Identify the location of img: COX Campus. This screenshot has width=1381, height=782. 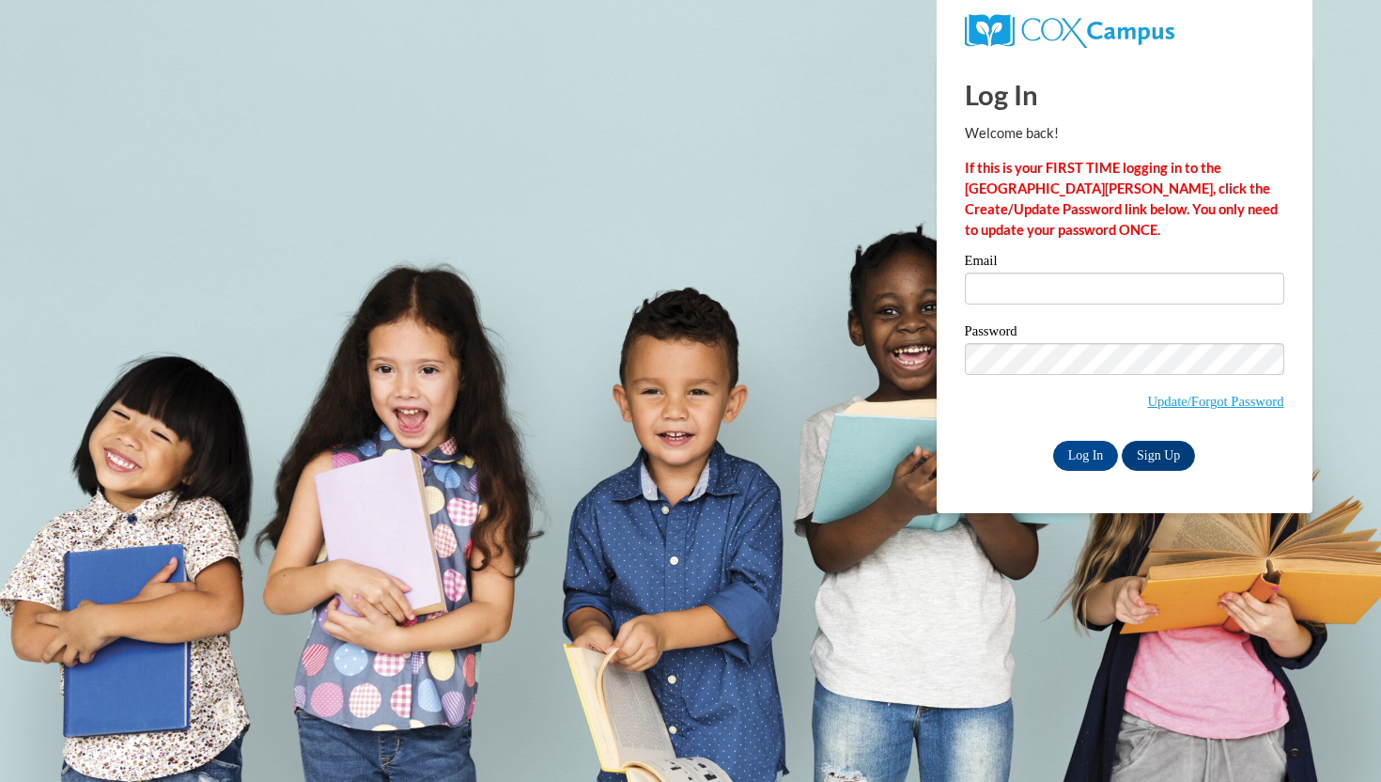
(1069, 31).